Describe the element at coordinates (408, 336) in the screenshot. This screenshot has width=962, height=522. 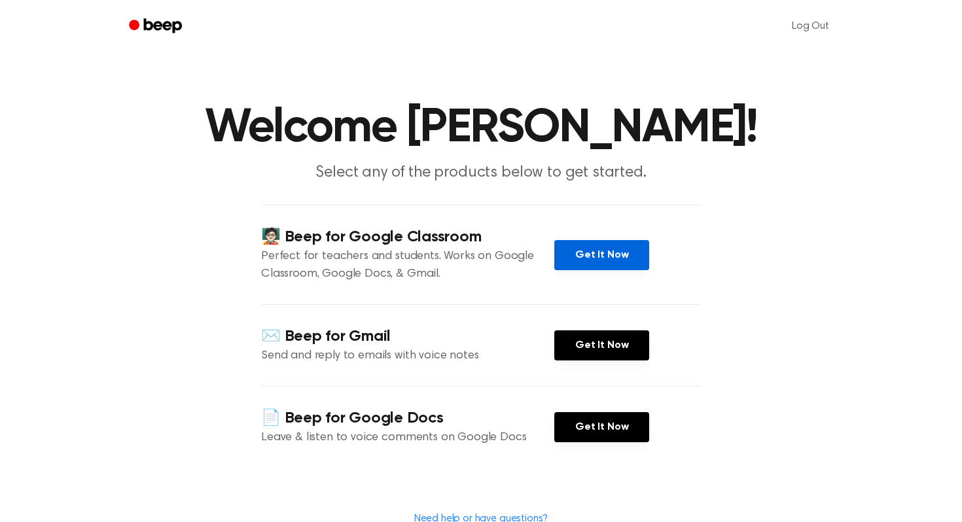
I see `h4: ✉️ Beep for Gmail` at that location.